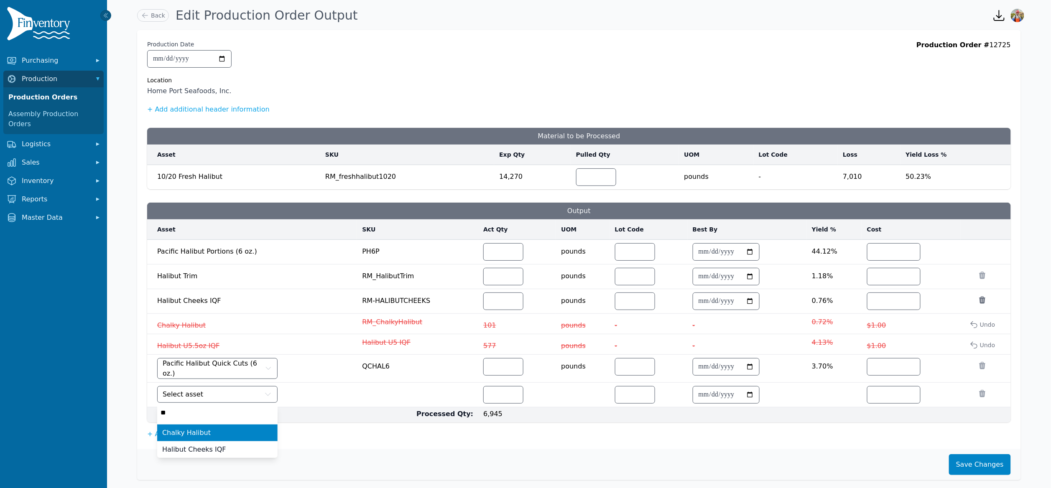 This screenshot has height=488, width=1051. What do you see at coordinates (55, 144) in the screenshot?
I see `span: Logistics` at bounding box center [55, 144].